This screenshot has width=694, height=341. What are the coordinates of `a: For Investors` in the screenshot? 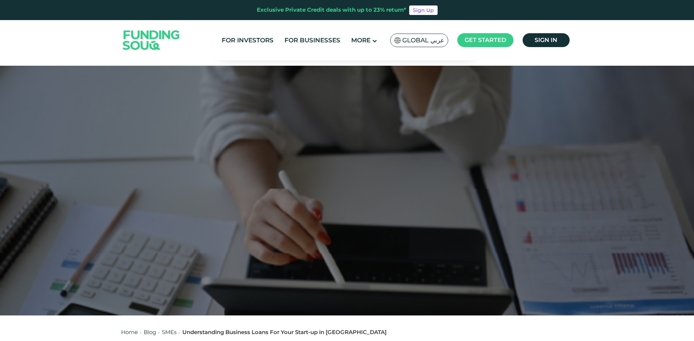 It's located at (248, 40).